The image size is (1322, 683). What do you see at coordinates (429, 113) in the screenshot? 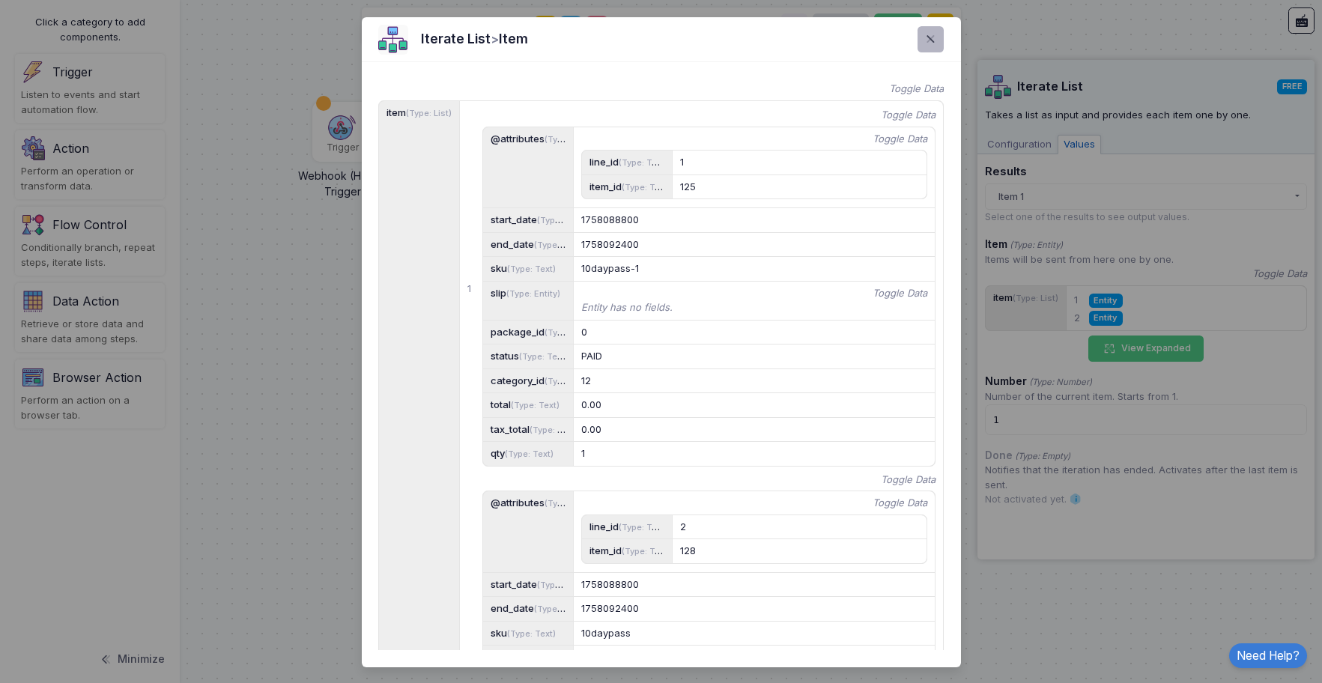
I see `small: (Type: List)` at bounding box center [429, 113].